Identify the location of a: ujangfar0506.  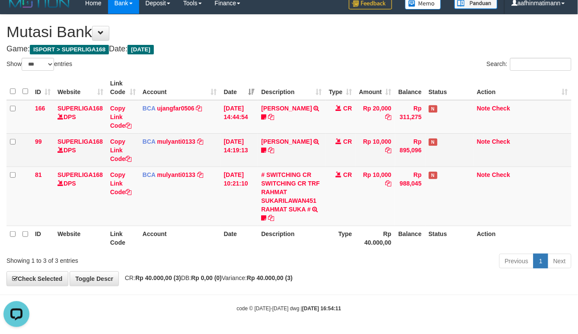
(175, 108).